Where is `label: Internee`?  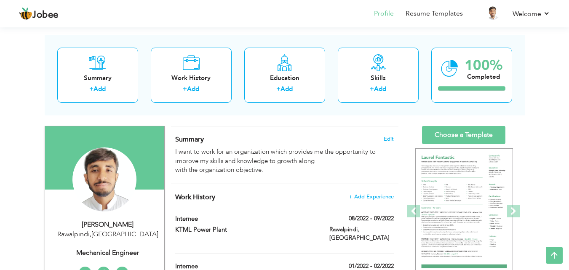 label: Internee is located at coordinates (246, 218).